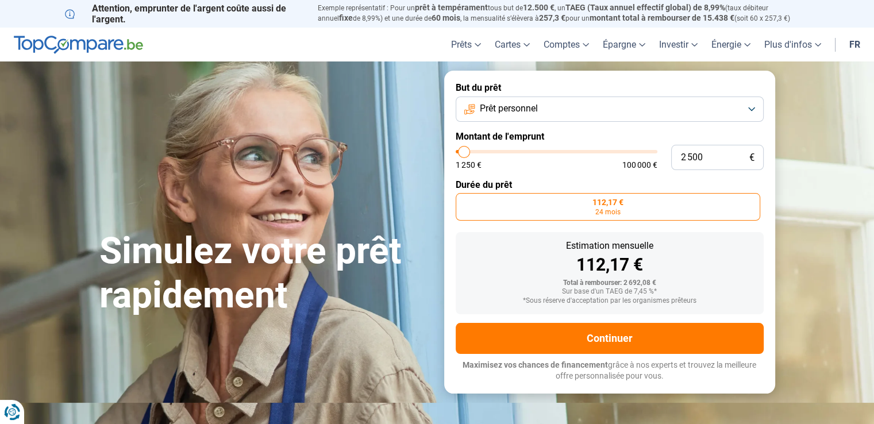 Image resolution: width=874 pixels, height=424 pixels. What do you see at coordinates (610, 109) in the screenshot?
I see `button: Prêt personnel` at bounding box center [610, 109].